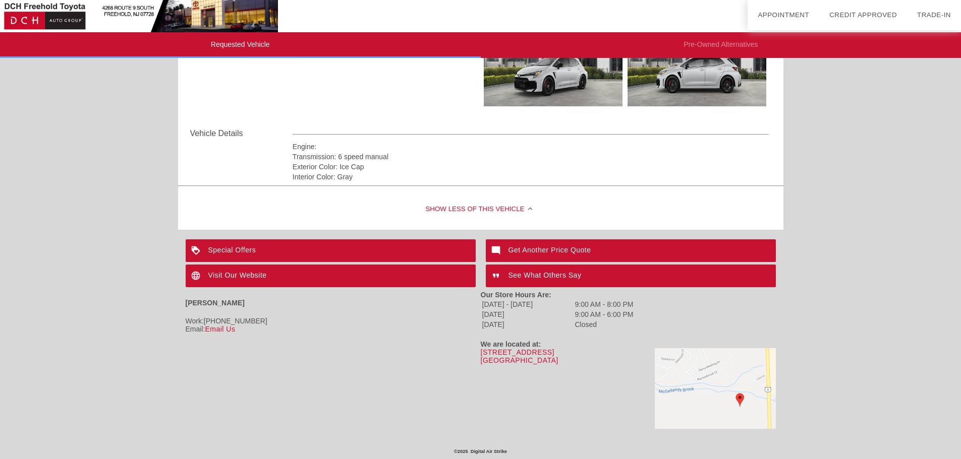 This screenshot has width=961, height=459. What do you see at coordinates (511, 344) in the screenshot?
I see `strong: We are located at:` at bounding box center [511, 344].